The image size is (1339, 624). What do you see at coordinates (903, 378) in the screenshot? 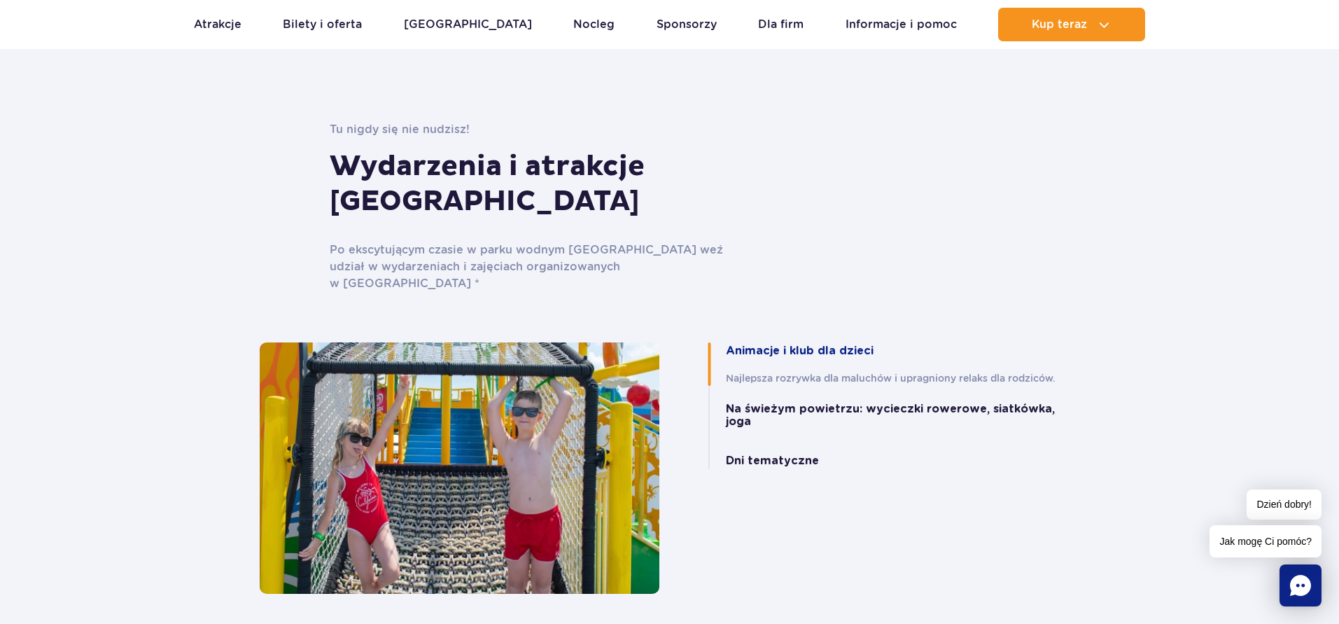
I see `p: Najlepsza rozrywka dla maluchów i upragniony relaks dla rodziców.` at bounding box center [903, 378].